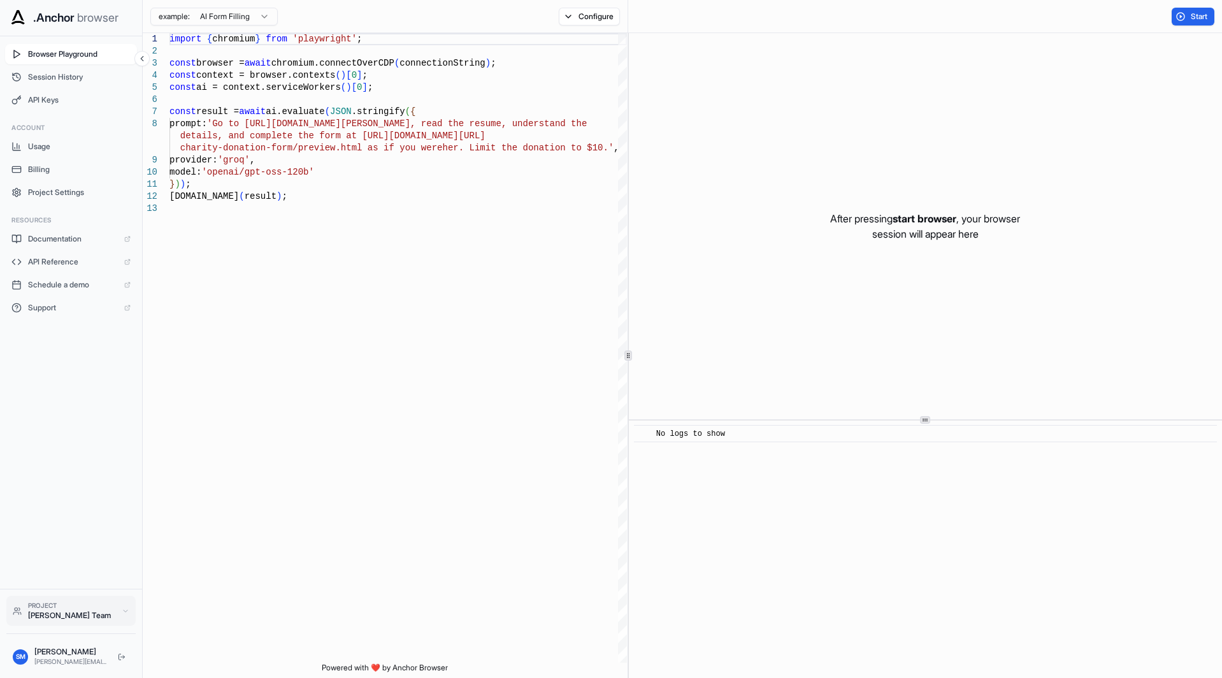 The height and width of the screenshot is (678, 1222). I want to click on div: 13, so click(150, 208).